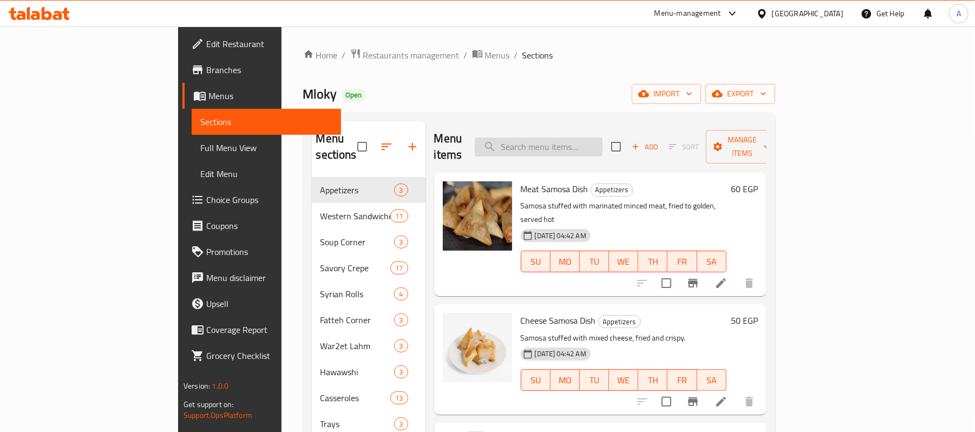 This screenshot has width=975, height=432. I want to click on span: Cheese Samosa Dish, so click(558, 321).